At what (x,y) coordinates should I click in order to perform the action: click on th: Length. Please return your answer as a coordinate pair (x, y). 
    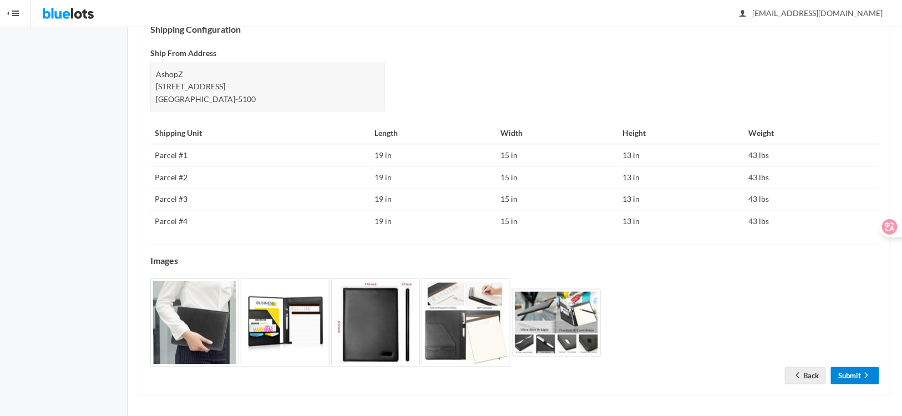
    Looking at the image, I should click on (433, 134).